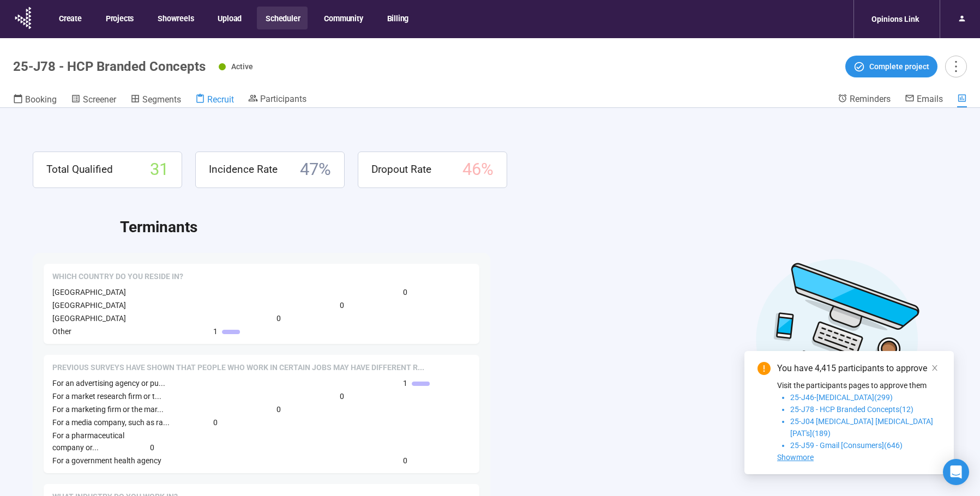 The width and height of the screenshot is (980, 496). I want to click on span: 47 %, so click(315, 170).